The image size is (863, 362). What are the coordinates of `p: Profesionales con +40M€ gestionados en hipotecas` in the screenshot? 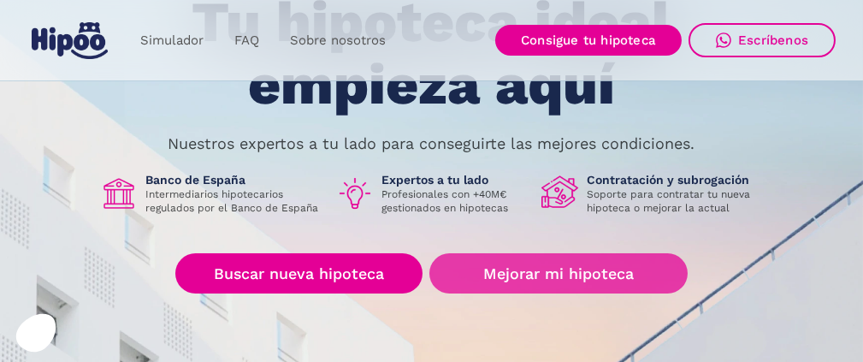 It's located at (455, 201).